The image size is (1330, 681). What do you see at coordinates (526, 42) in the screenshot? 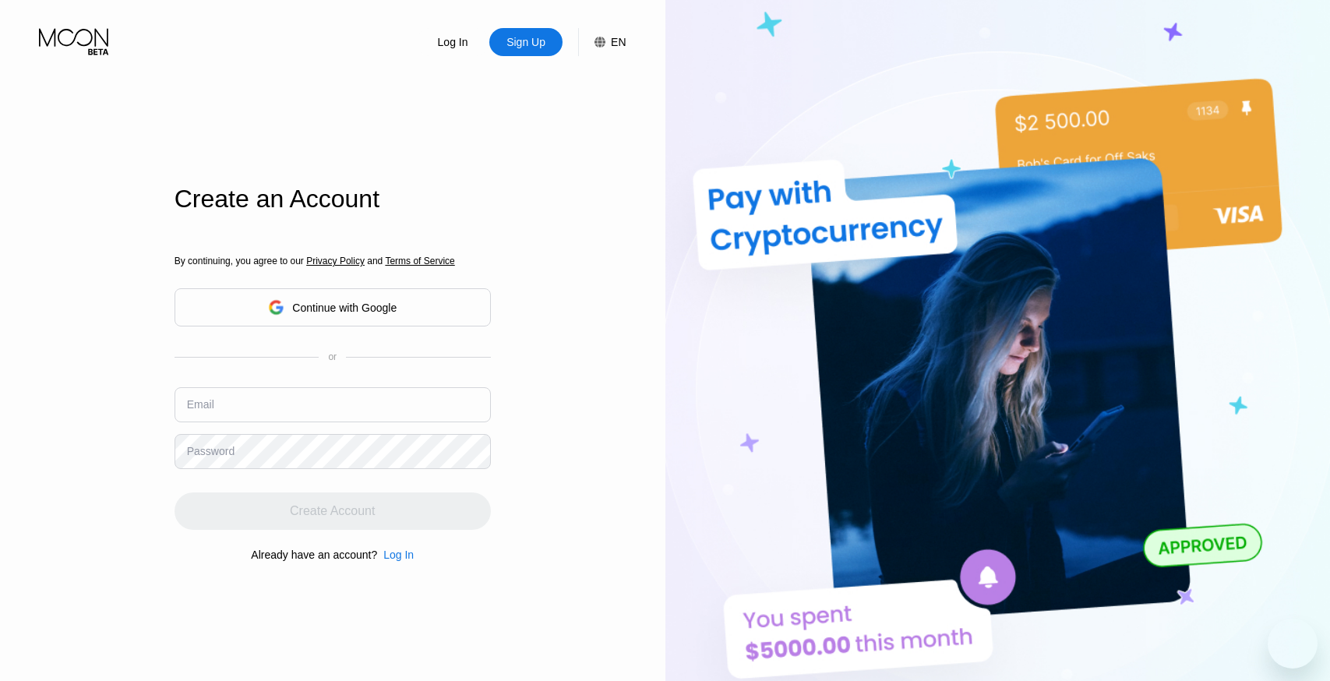
I see `div: Sign Up` at bounding box center [526, 42].